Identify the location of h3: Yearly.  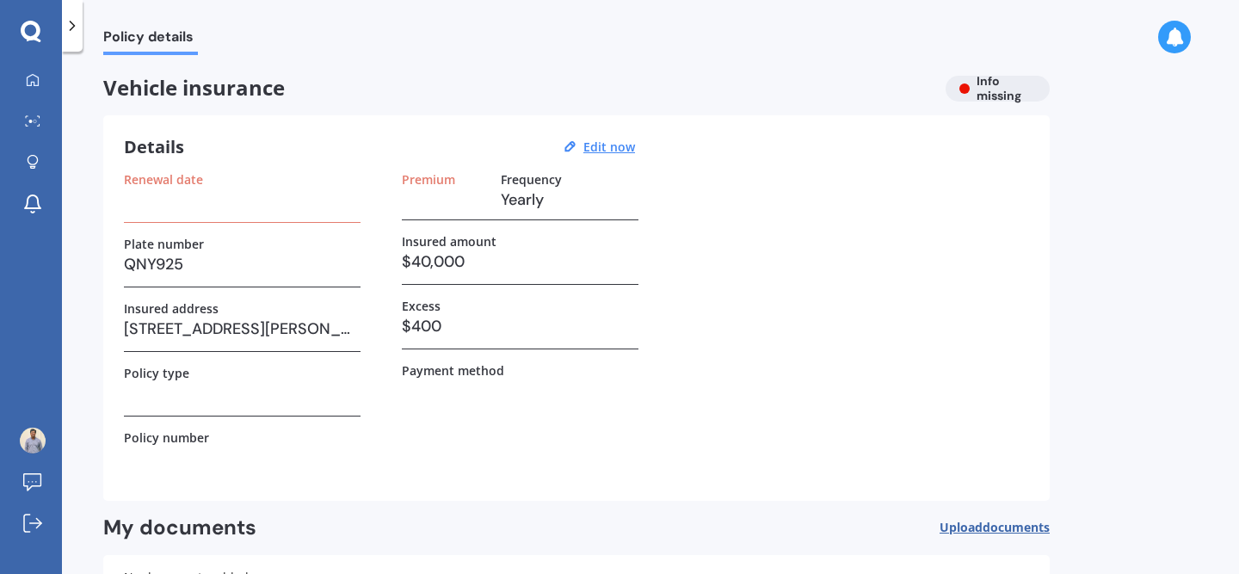
(570, 200).